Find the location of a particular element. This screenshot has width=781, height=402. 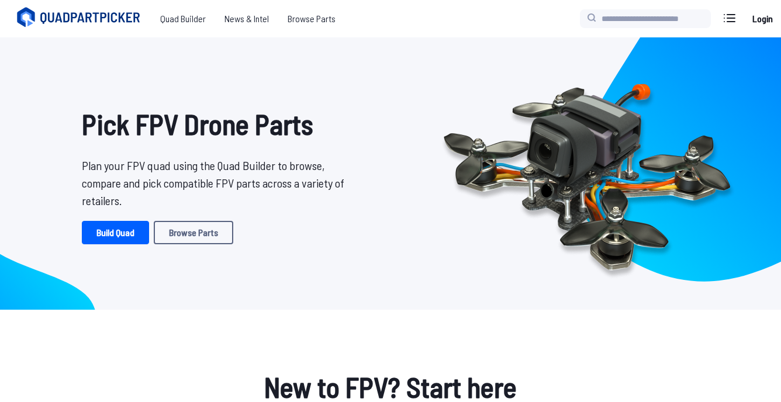

span: Browse Parts is located at coordinates (311, 19).